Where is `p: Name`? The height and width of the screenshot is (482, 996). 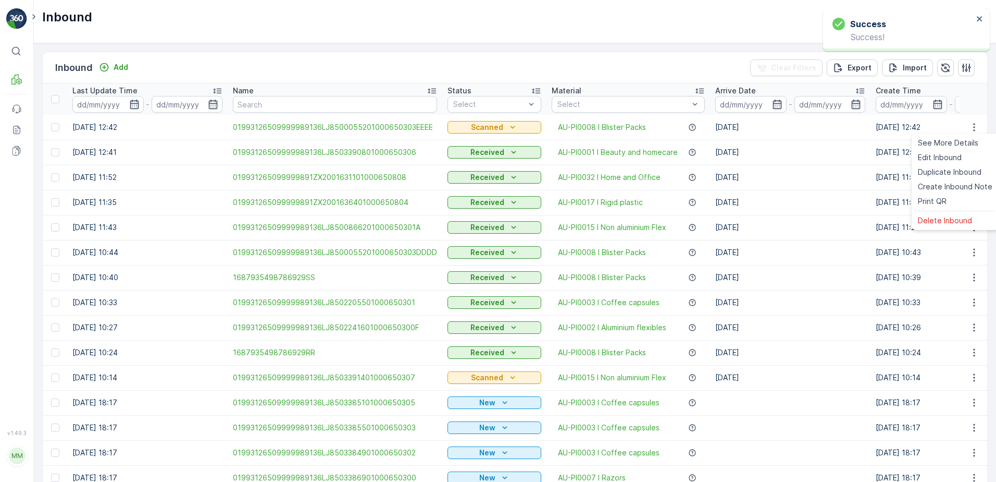
p: Name is located at coordinates (243, 91).